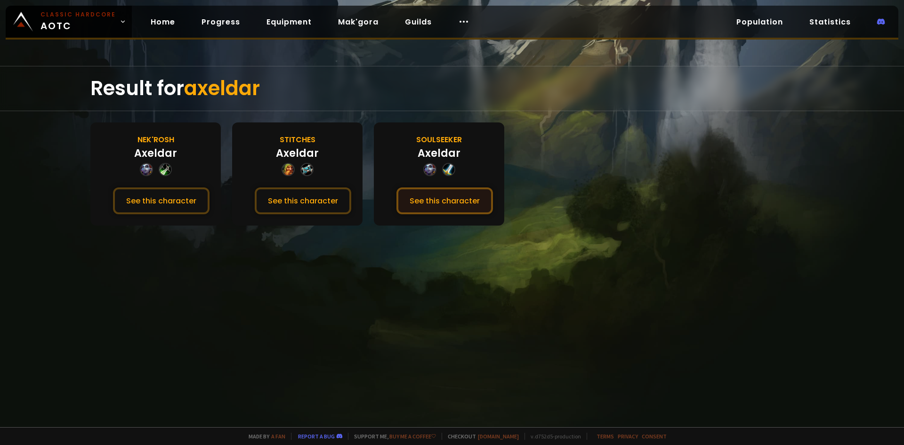 This screenshot has width=904, height=445. I want to click on a: Consent, so click(654, 436).